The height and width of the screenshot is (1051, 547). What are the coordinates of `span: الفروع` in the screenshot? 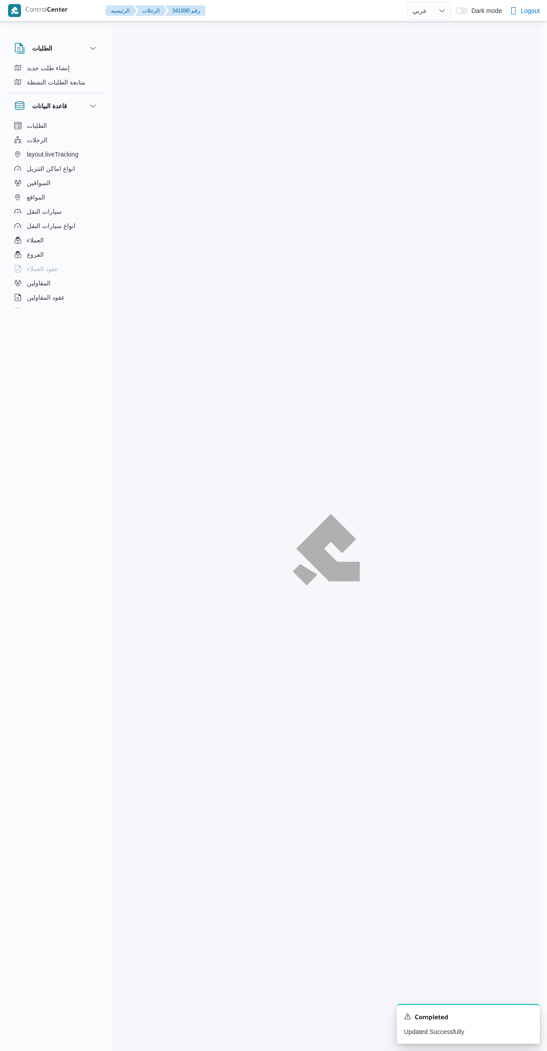 It's located at (35, 254).